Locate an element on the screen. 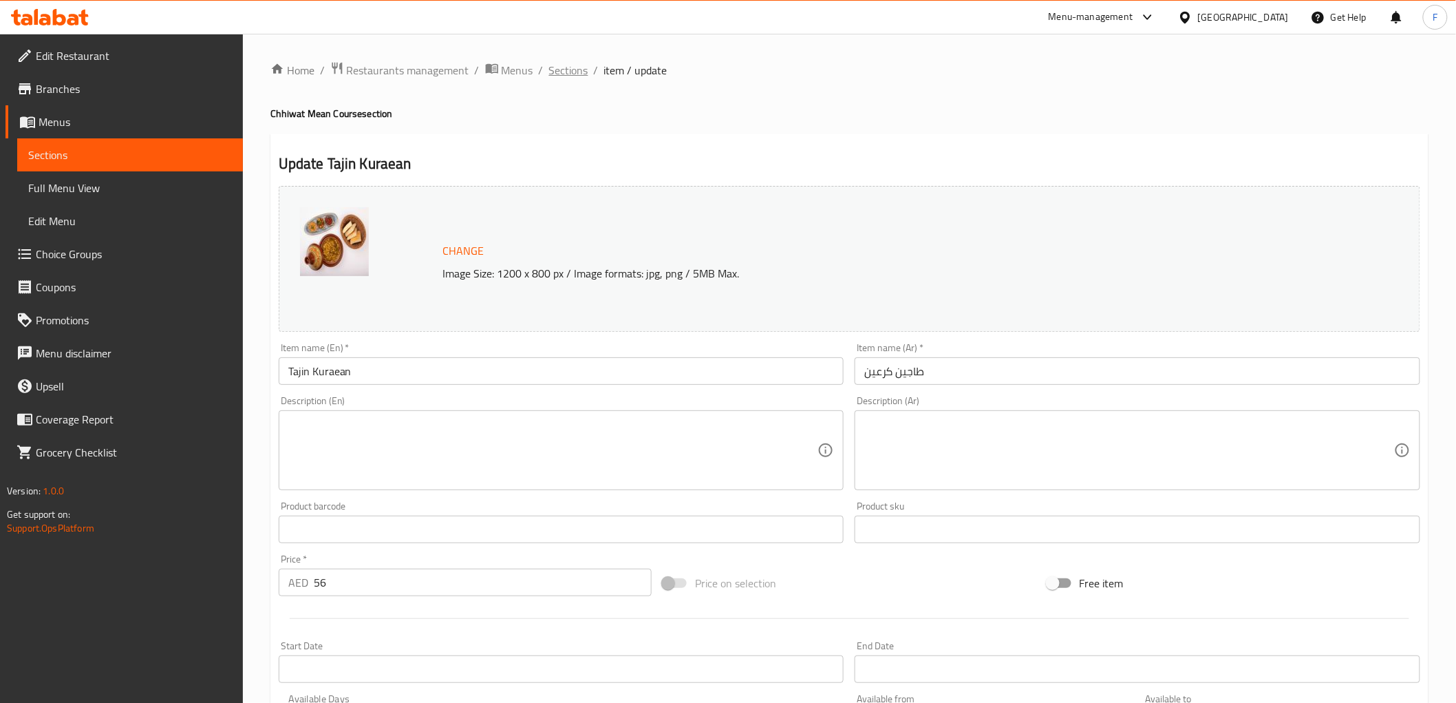 The image size is (1456, 703). a: Full Menu View is located at coordinates (130, 188).